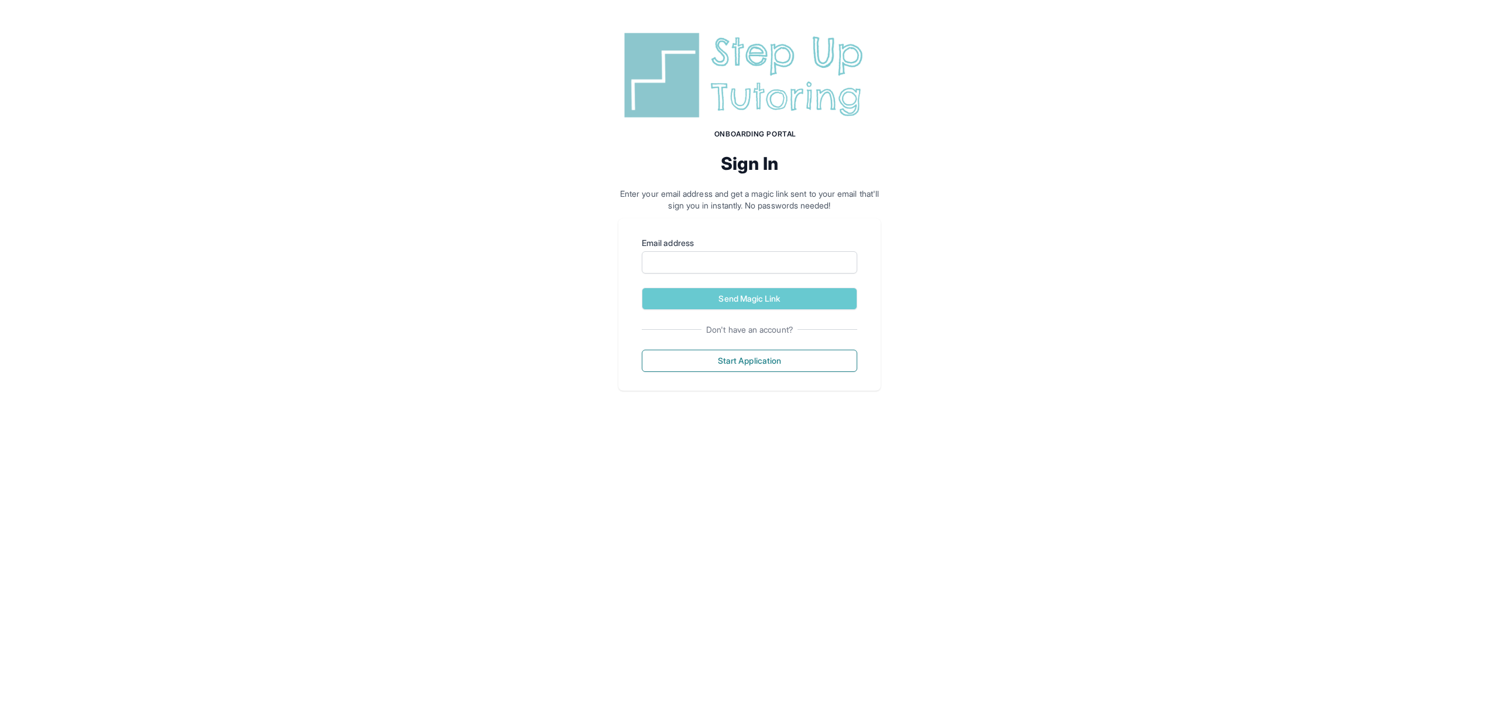  I want to click on h1: Onboarding Portal, so click(755, 134).